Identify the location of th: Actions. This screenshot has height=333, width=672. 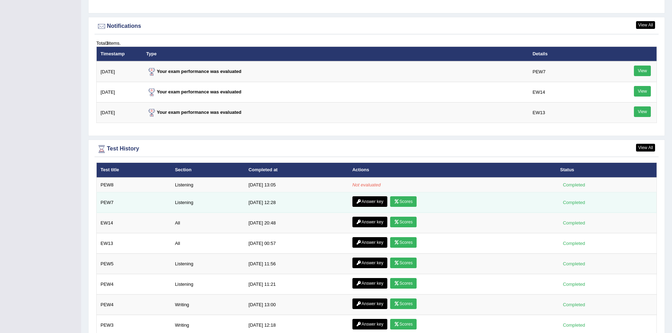
(452, 170).